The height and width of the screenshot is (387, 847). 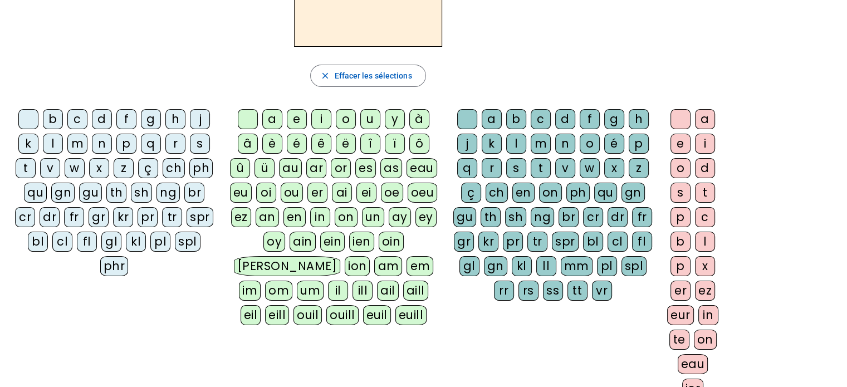 What do you see at coordinates (395, 119) in the screenshot?
I see `div: y` at bounding box center [395, 119].